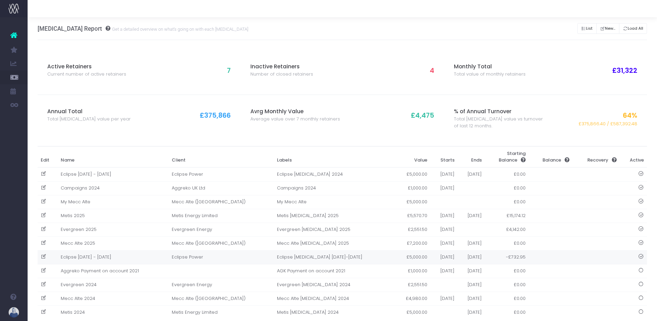  Describe the element at coordinates (113, 215) in the screenshot. I see `td: Metis 2025` at that location.